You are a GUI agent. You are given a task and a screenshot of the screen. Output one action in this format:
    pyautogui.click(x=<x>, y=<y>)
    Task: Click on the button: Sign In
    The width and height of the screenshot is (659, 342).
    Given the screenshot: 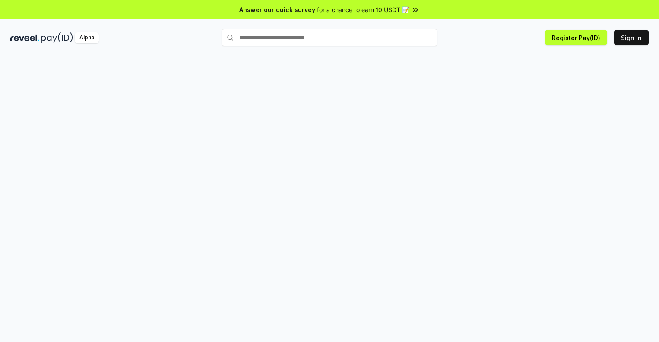 What is the action you would take?
    pyautogui.click(x=631, y=38)
    